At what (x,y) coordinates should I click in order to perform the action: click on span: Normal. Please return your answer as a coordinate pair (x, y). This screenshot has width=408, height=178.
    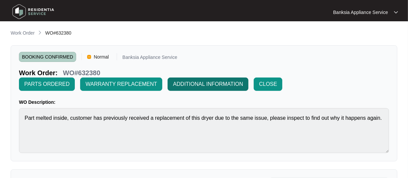
    Looking at the image, I should click on (101, 57).